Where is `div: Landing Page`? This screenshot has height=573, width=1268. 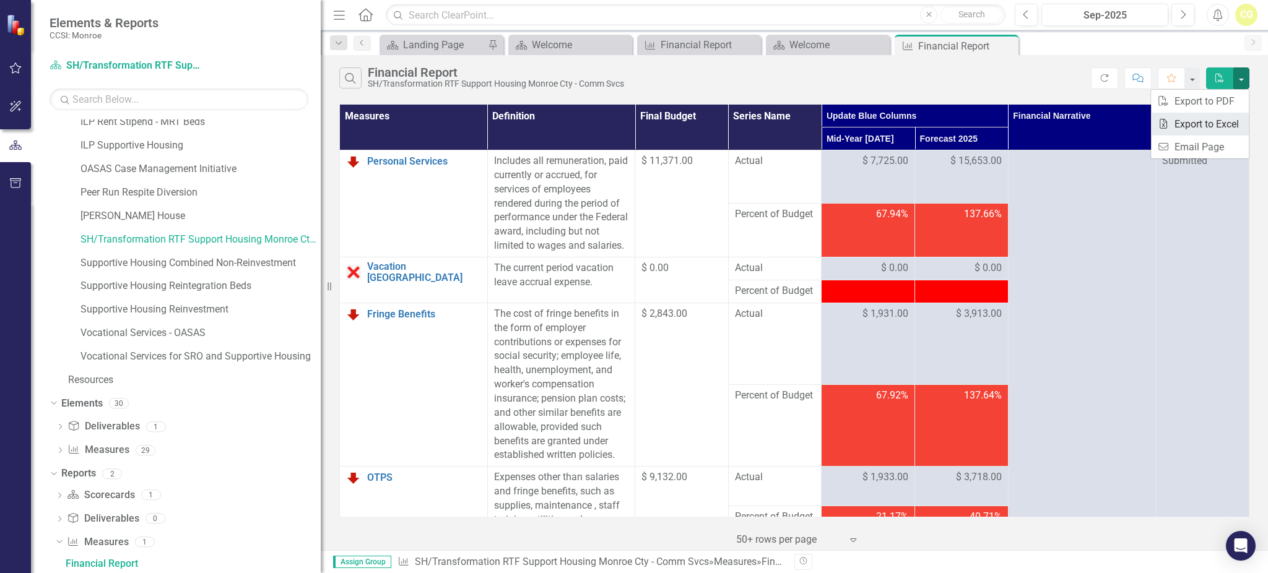 div: Landing Page is located at coordinates (444, 45).